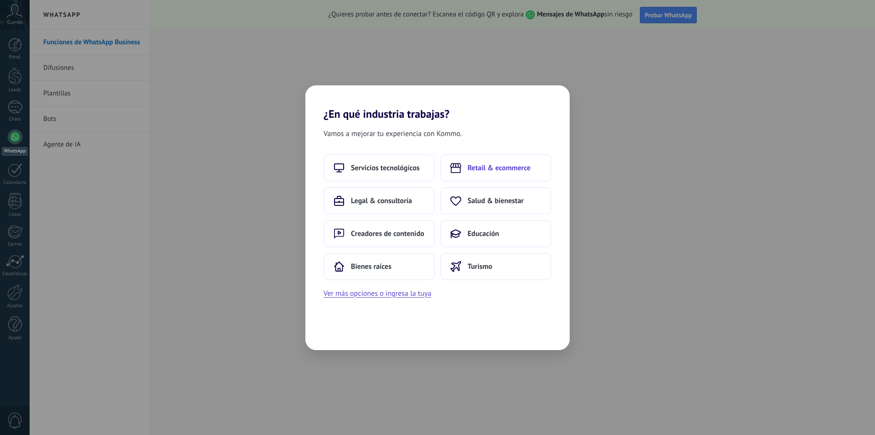 The image size is (875, 435). I want to click on button: Salud & bienestar, so click(496, 201).